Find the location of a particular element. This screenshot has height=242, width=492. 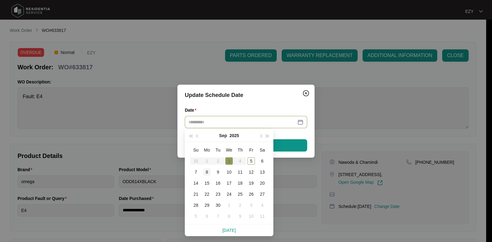

div: 30 is located at coordinates (218, 206).